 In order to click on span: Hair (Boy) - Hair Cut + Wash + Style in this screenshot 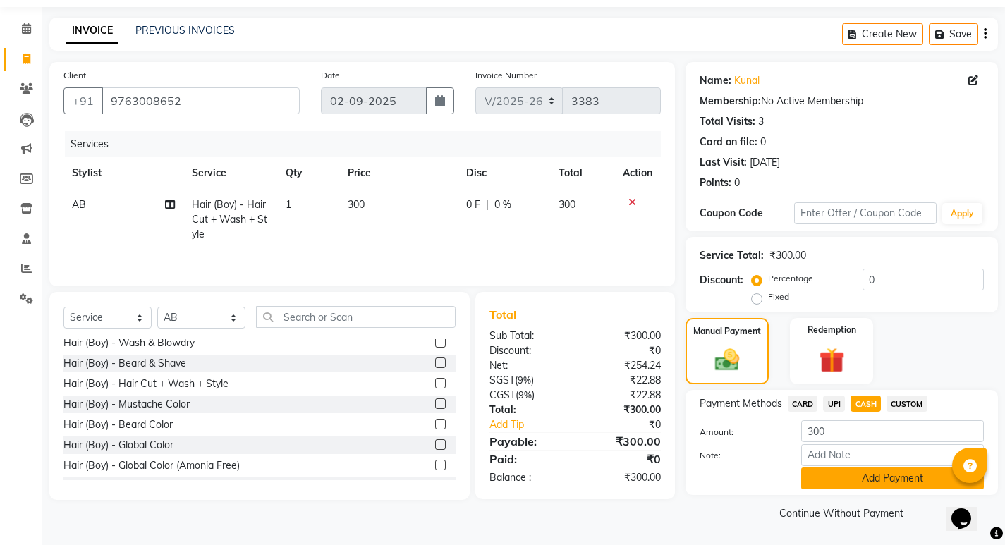, I will do `click(229, 219)`.